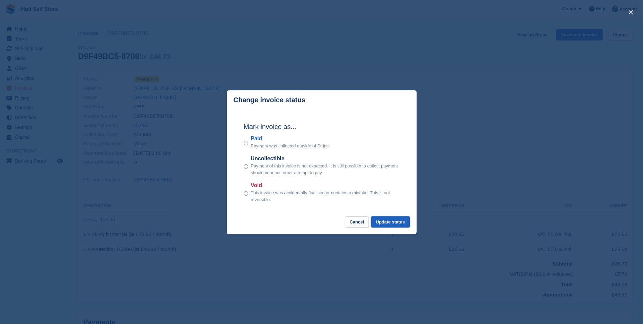  I want to click on h2: Mark invoice as..., so click(322, 127).